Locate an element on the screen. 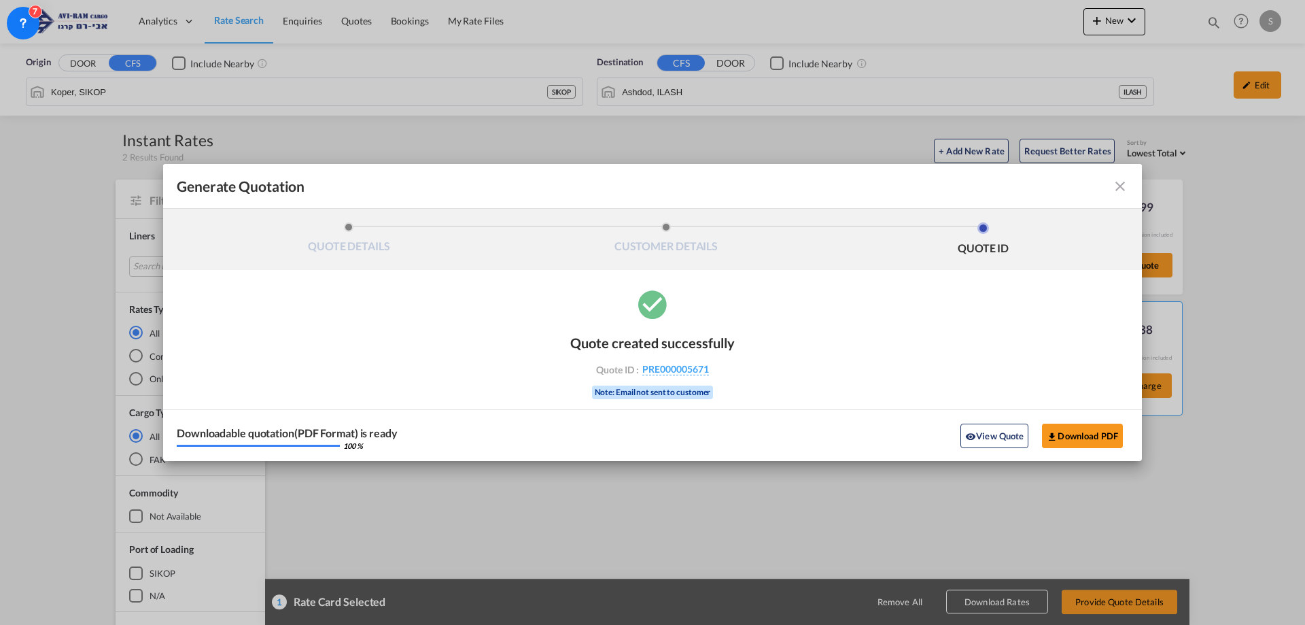  div: Downloadable quotation(PDF Format) is ready is located at coordinates (287, 433).